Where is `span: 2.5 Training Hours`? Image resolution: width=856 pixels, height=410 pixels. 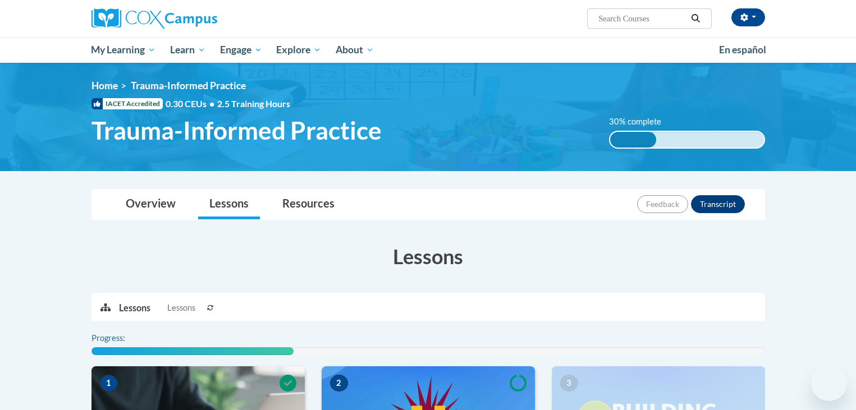
span: 2.5 Training Hours is located at coordinates (254, 103).